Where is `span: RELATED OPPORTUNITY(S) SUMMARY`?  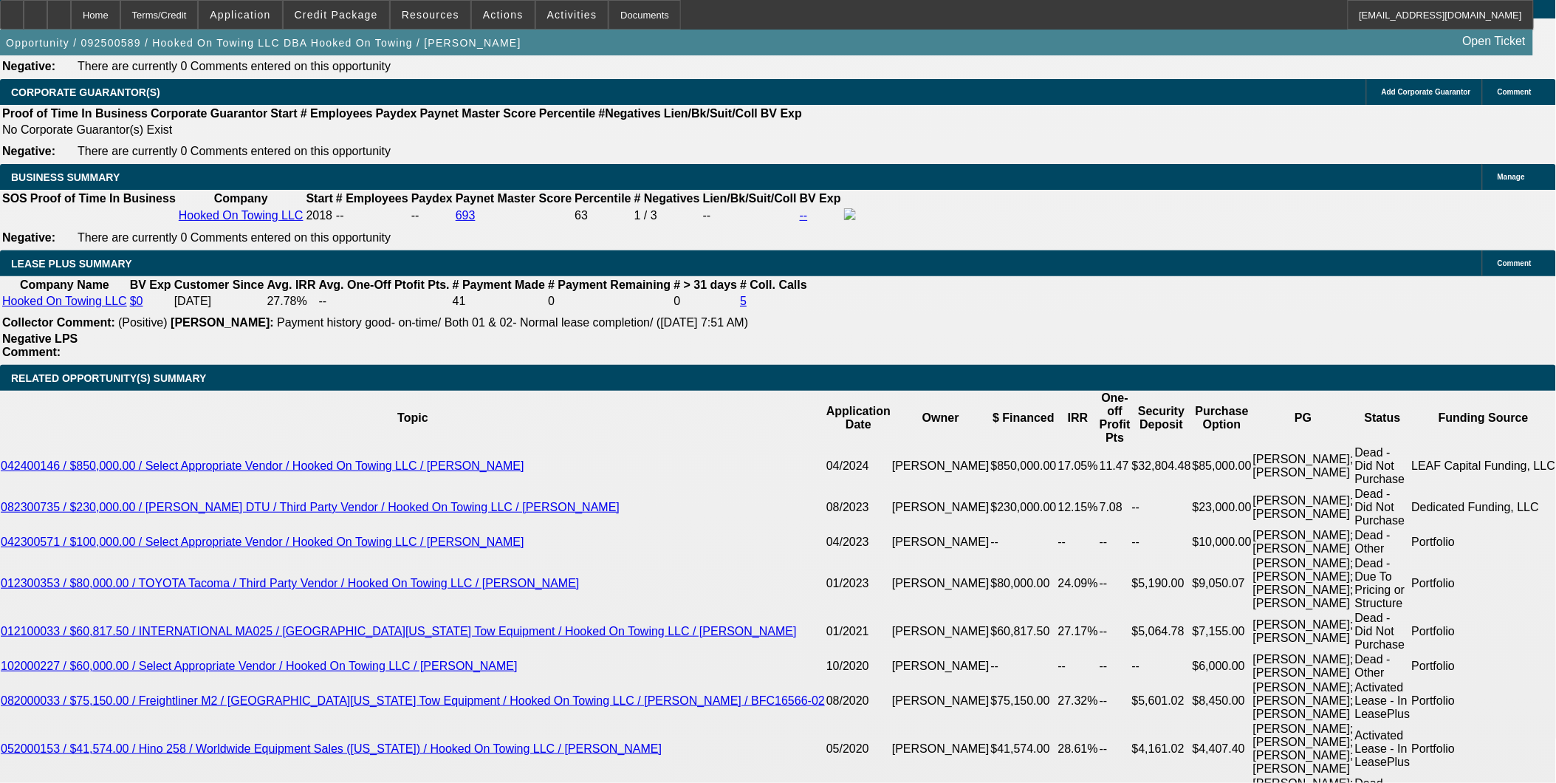 span: RELATED OPPORTUNITY(S) SUMMARY is located at coordinates (109, 378).